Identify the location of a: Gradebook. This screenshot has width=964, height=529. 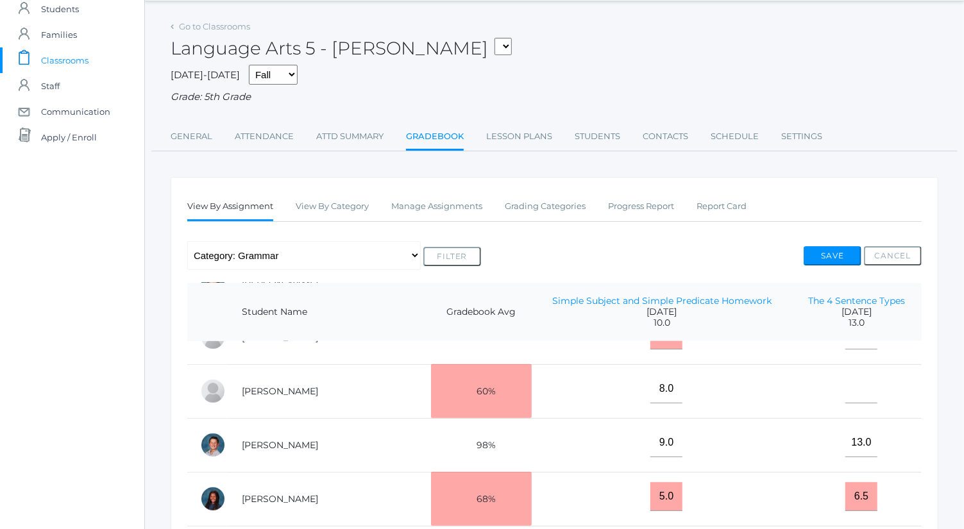
(435, 137).